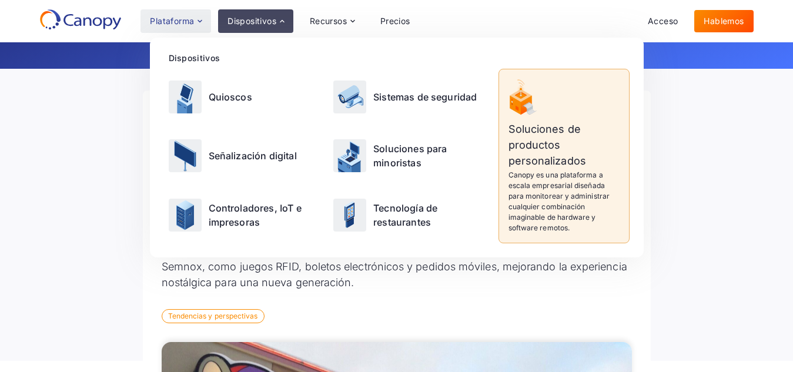 The image size is (793, 372). I want to click on div: Plataforma, so click(176, 21).